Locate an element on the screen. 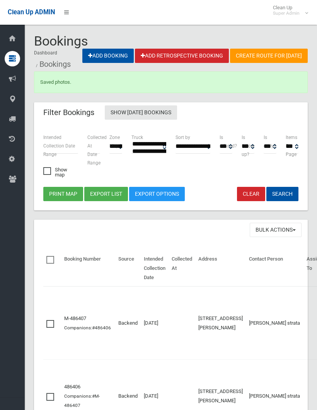  a: Dashboard is located at coordinates (46, 53).